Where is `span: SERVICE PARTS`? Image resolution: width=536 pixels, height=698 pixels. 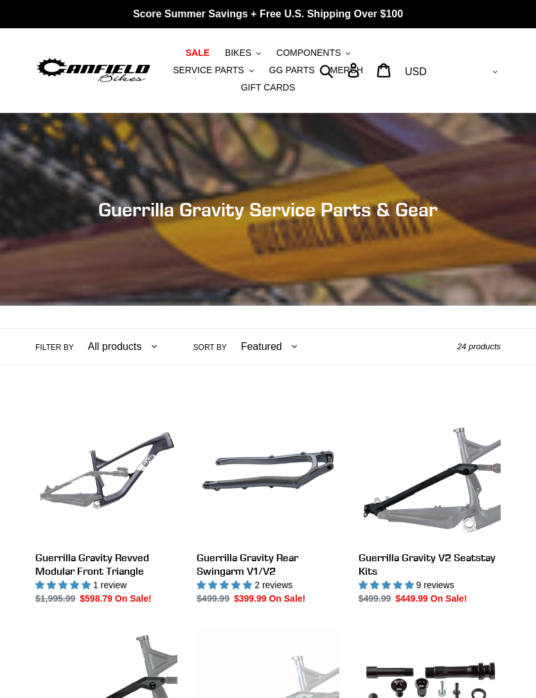 span: SERVICE PARTS is located at coordinates (208, 70).